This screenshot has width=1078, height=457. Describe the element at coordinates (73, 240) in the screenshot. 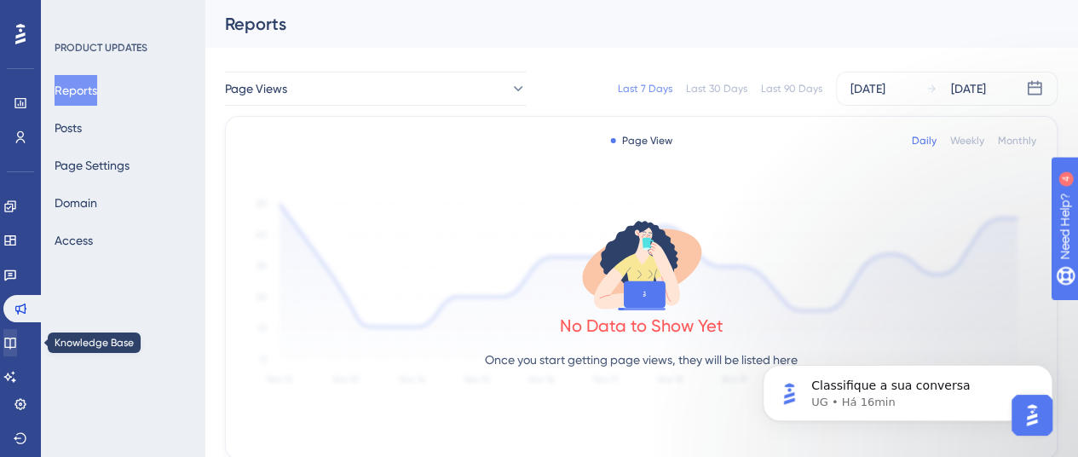

I see `button: Access` at that location.